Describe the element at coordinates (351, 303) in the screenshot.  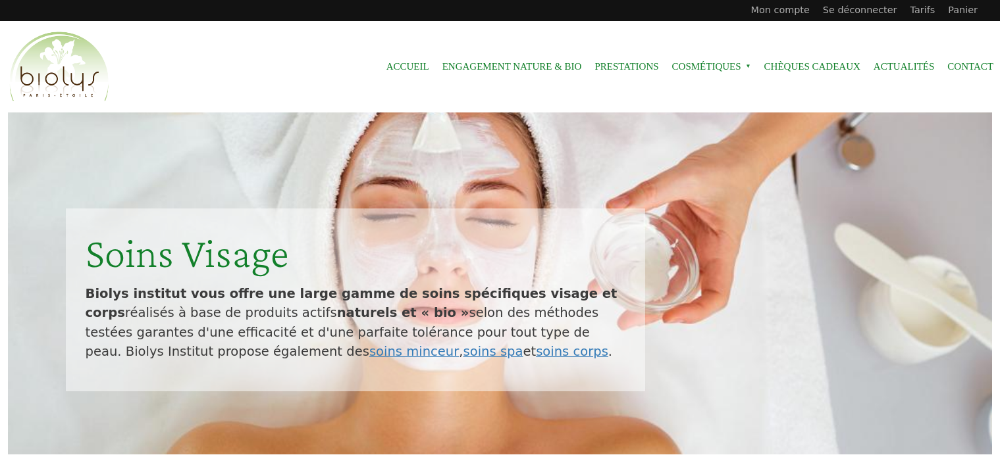
I see `strong: Biolys institut vous offre une large gamme de soins spécifiques visage et corps` at that location.